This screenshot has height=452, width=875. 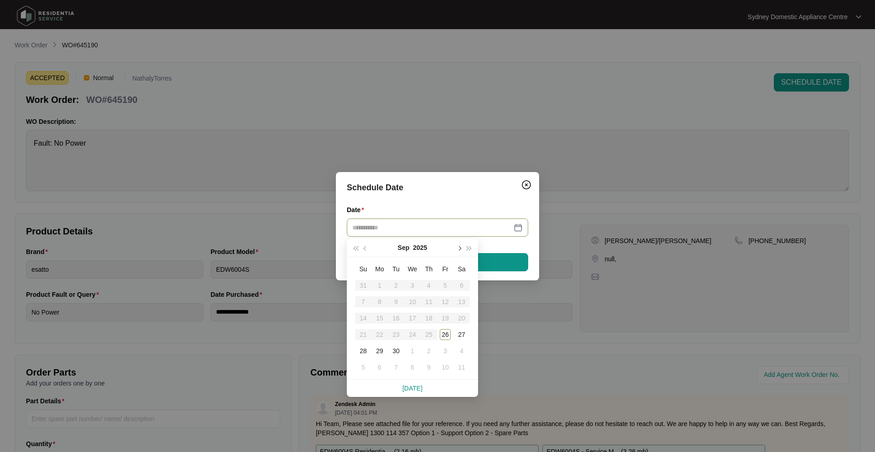 What do you see at coordinates (412, 351) in the screenshot?
I see `div: 1` at bounding box center [412, 351].